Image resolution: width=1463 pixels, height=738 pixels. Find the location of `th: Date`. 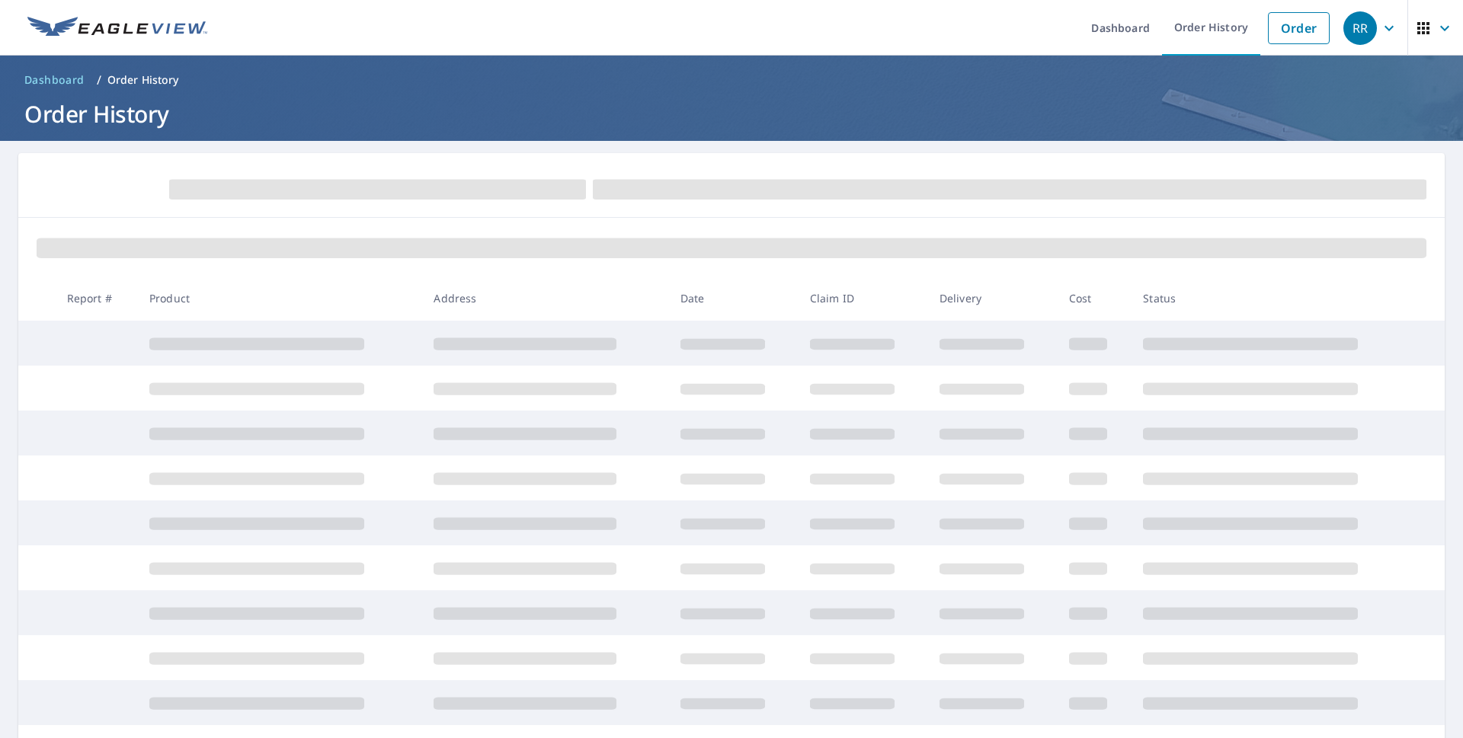

th: Date is located at coordinates (733, 298).